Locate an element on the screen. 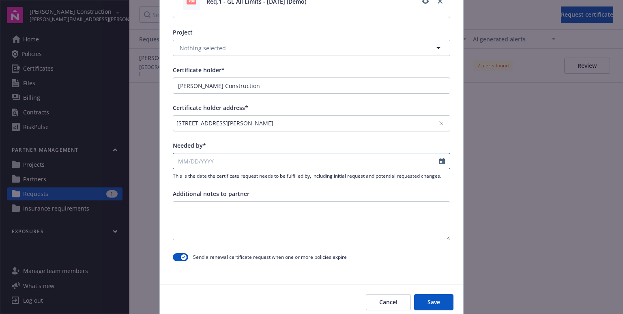  span: Certificate holder* is located at coordinates (199, 70).